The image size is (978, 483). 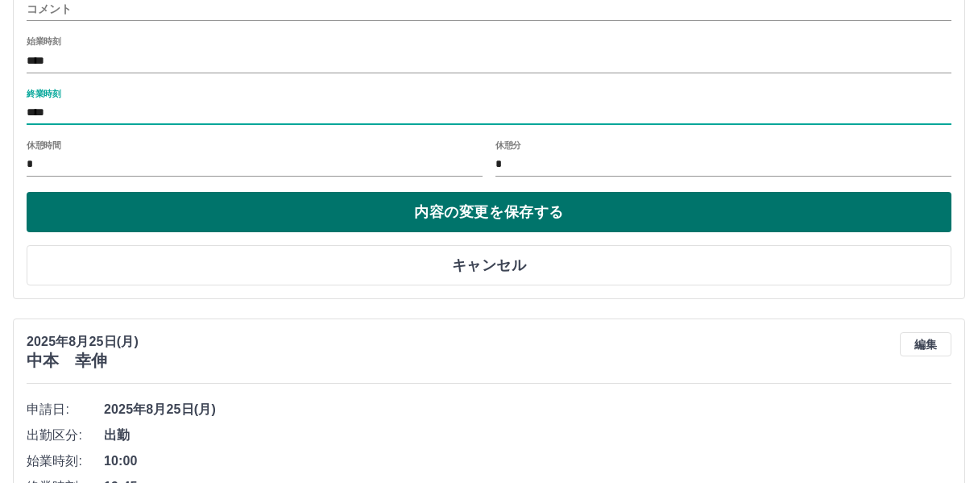 I want to click on label: 終業時刻, so click(x=44, y=93).